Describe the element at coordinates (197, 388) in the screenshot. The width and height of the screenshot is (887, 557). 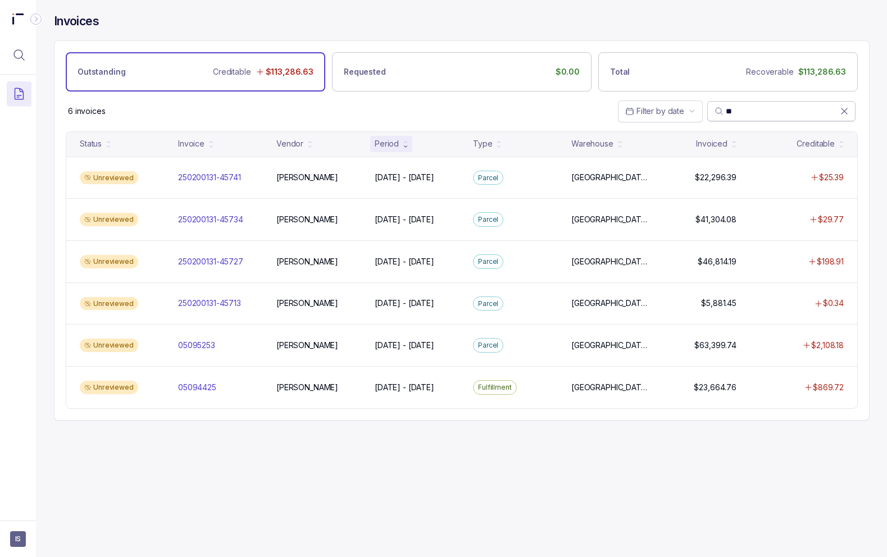
I see `p: 05094425` at that location.